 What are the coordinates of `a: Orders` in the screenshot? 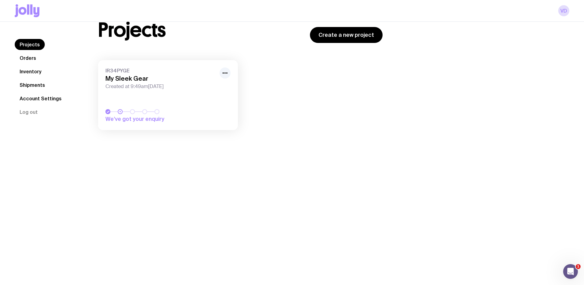 It's located at (28, 58).